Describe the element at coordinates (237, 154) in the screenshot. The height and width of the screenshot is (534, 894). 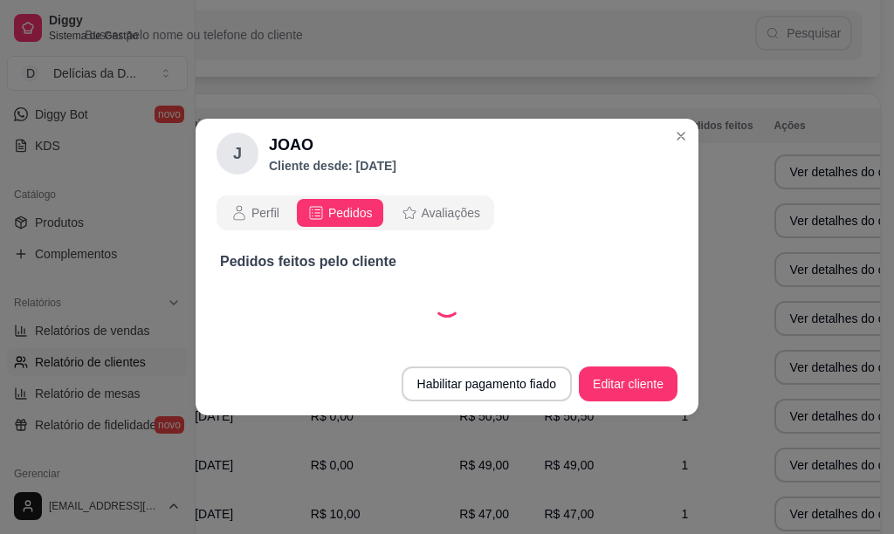
I see `div: J` at that location.